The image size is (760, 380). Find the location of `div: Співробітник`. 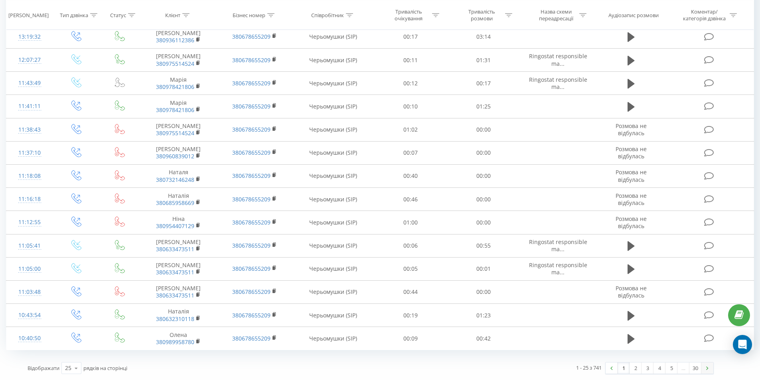

div: Співробітник is located at coordinates (327, 15).